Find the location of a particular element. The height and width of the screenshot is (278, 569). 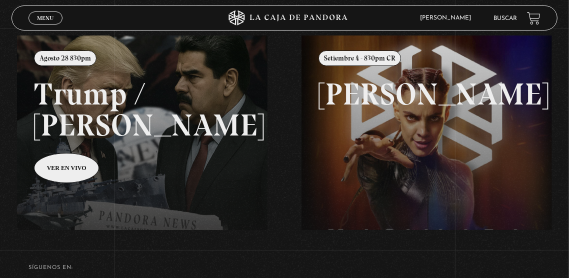

h4: SÍguenos en: is located at coordinates (285, 268).